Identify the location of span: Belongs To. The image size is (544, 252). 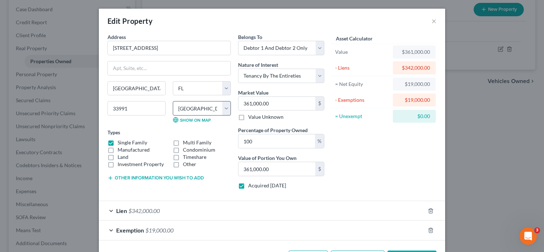
(250, 37).